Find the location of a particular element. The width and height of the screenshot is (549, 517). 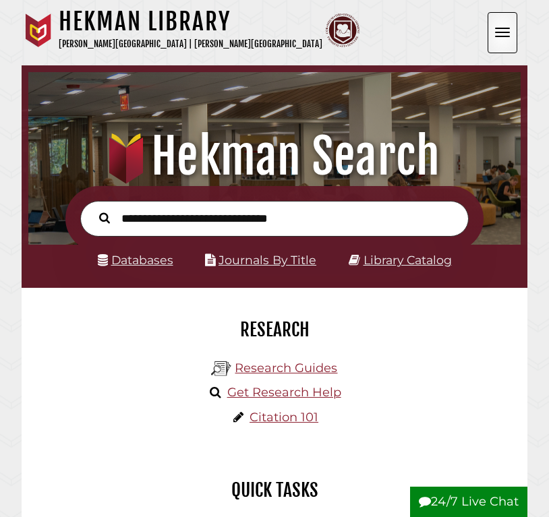

h1: Hekman Search is located at coordinates (274, 156).